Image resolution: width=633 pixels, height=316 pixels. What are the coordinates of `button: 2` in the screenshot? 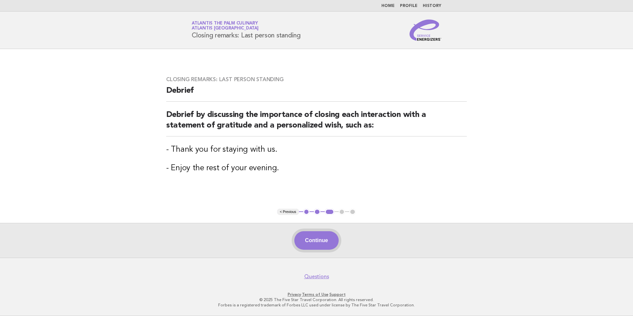 It's located at (317, 212).